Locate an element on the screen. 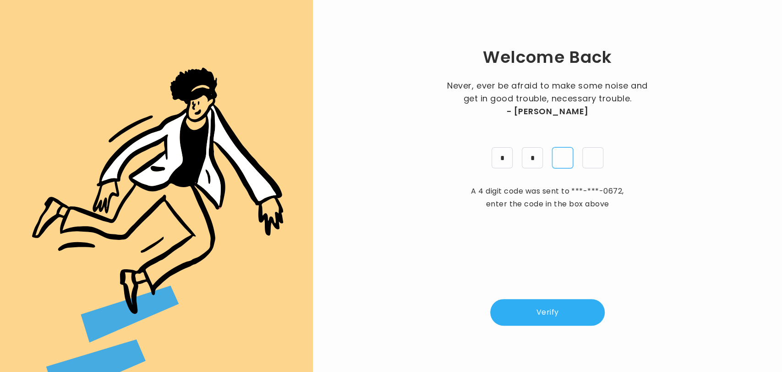  h1: Welcome Back is located at coordinates (547, 57).